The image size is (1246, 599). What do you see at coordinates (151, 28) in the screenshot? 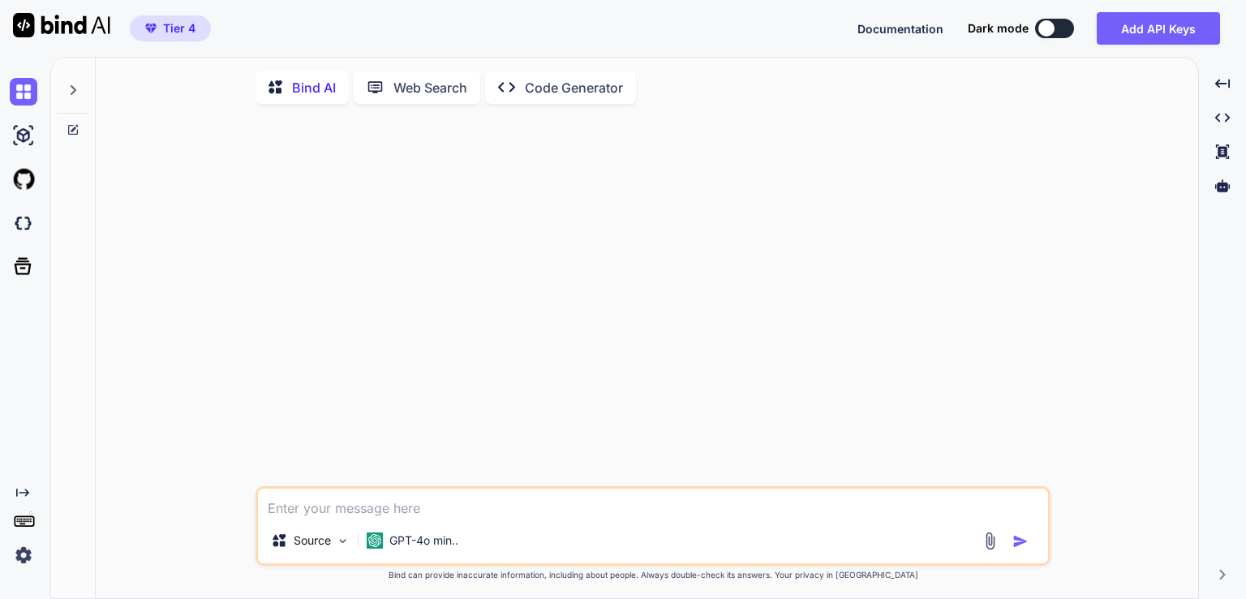
I see `img: premium` at bounding box center [151, 28].